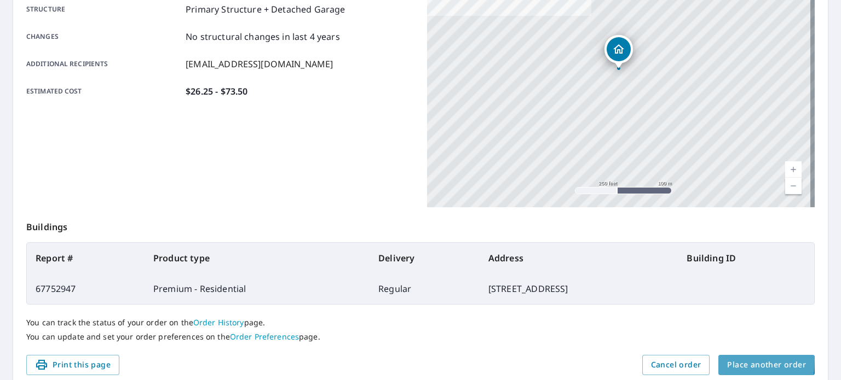  What do you see at coordinates (420, 225) in the screenshot?
I see `p: Buildings` at bounding box center [420, 225].